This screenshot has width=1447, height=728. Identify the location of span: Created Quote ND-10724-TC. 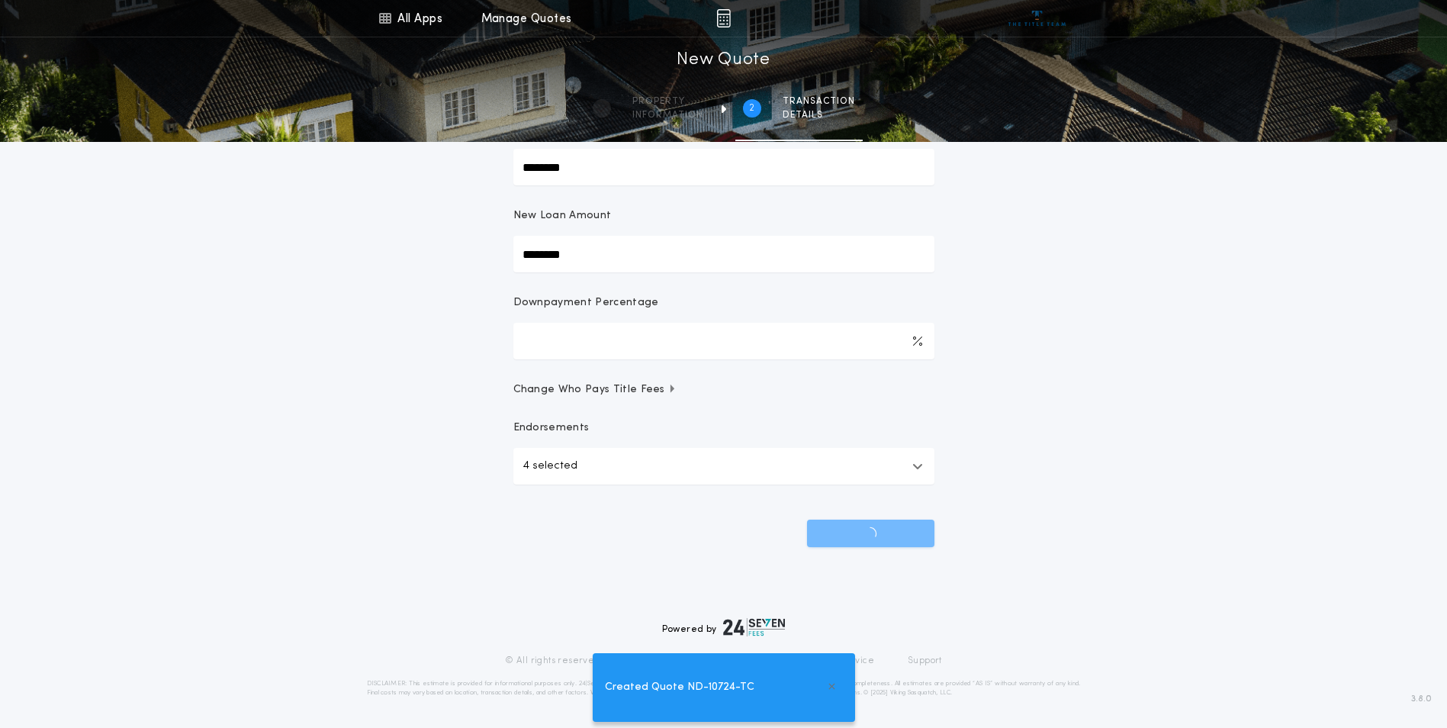
(680, 687).